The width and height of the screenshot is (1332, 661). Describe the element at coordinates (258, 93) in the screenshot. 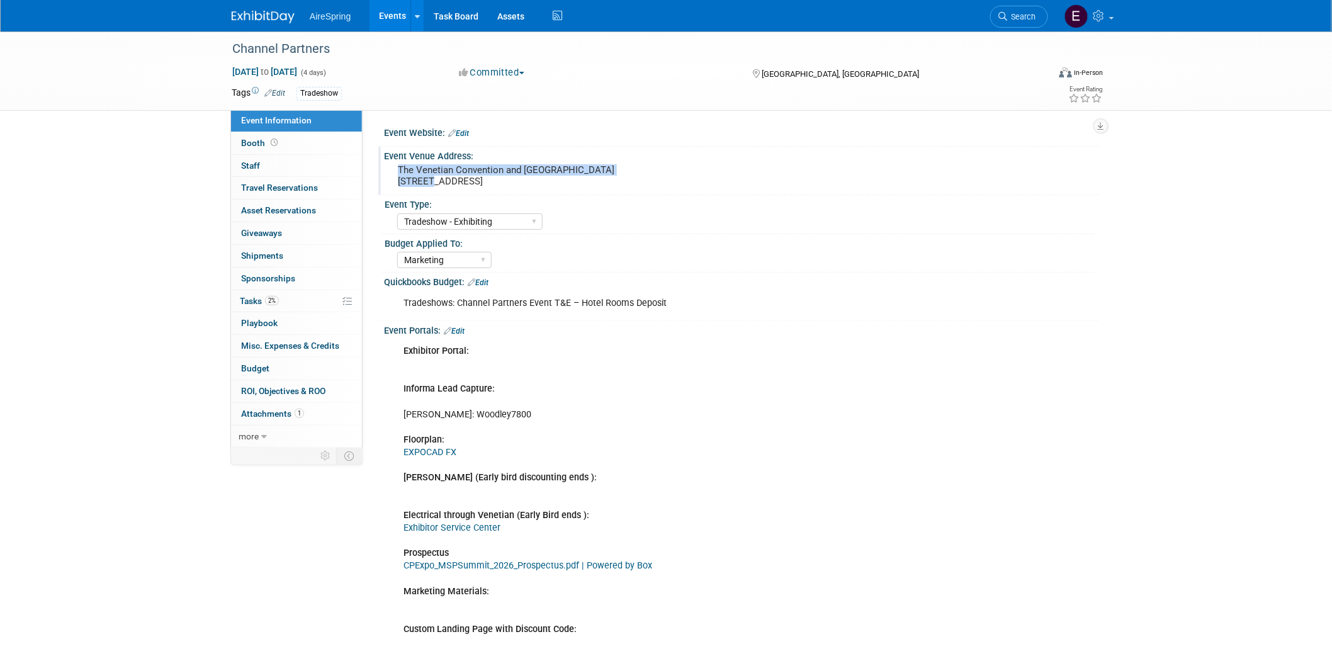

I see `td: Tags` at that location.